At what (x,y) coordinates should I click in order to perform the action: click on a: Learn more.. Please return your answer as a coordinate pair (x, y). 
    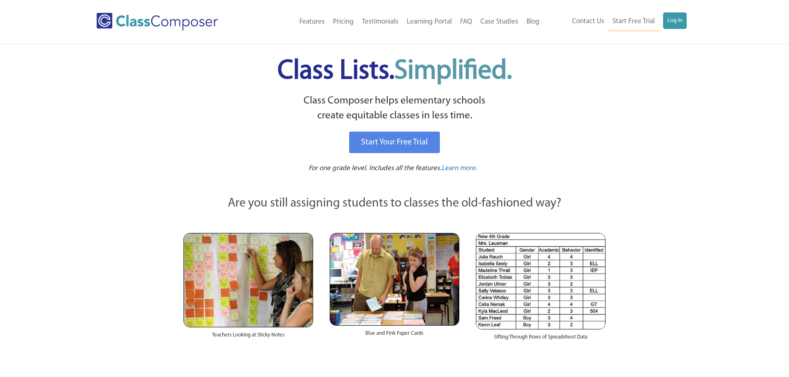
    Looking at the image, I should click on (459, 169).